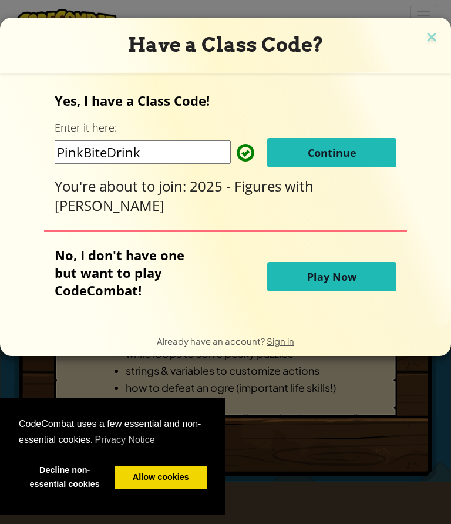 The height and width of the screenshot is (524, 451). What do you see at coordinates (132, 273) in the screenshot?
I see `p: No, I don't have one but want to play CodeCombat!` at bounding box center [132, 273].